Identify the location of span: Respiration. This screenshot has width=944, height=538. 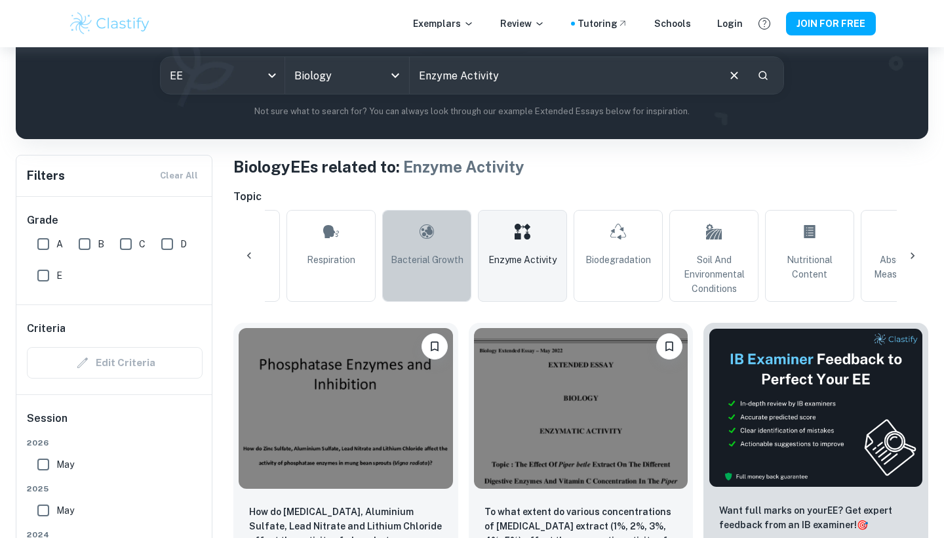
(331, 260).